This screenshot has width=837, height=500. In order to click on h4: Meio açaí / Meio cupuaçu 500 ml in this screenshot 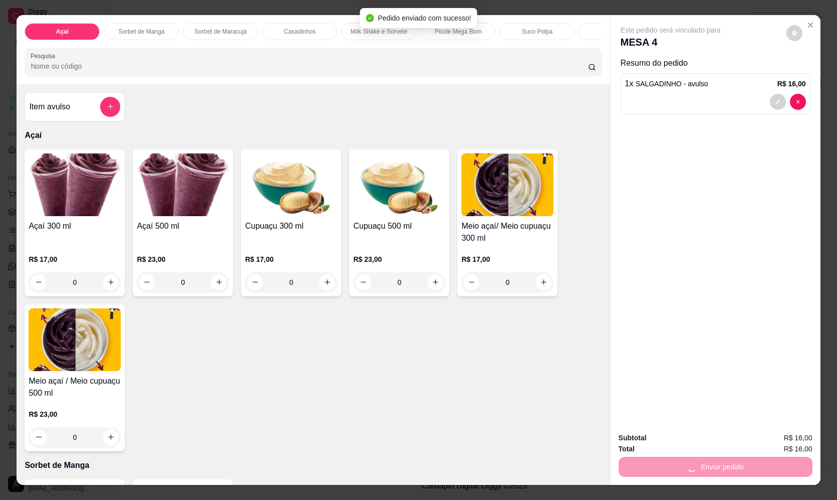, I will do `click(75, 387)`.